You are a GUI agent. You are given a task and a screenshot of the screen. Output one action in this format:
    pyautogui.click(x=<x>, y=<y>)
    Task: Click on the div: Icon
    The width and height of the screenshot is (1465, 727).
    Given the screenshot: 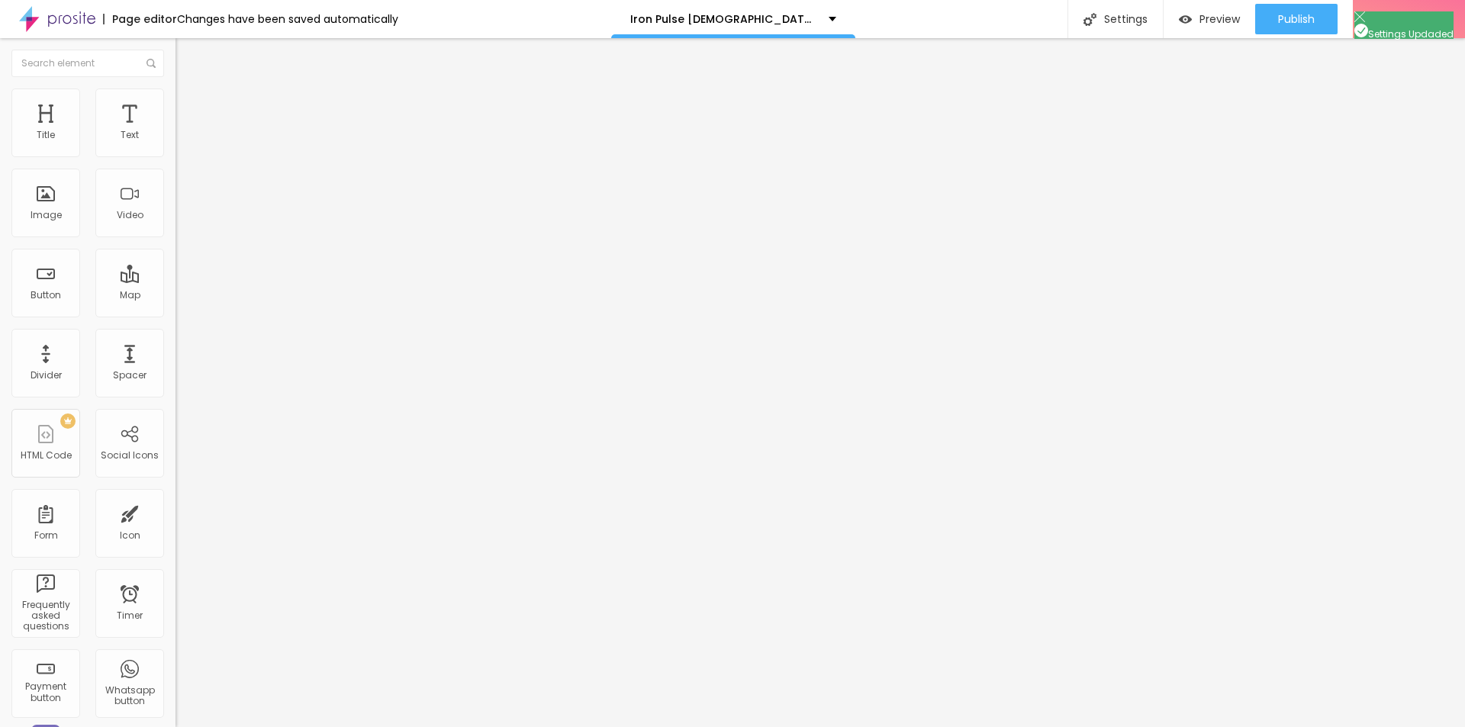 What is the action you would take?
    pyautogui.click(x=130, y=536)
    